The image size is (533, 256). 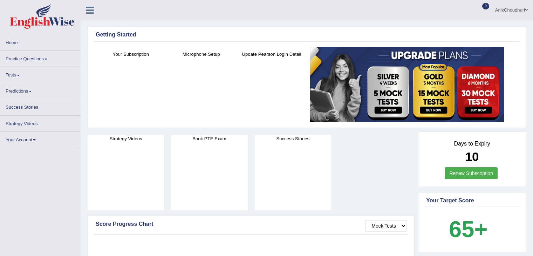 I want to click on div: Score Progress Chart, so click(x=251, y=224).